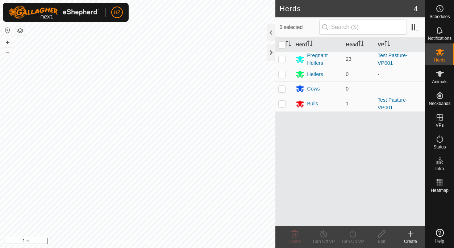  Describe the element at coordinates (295, 242) in the screenshot. I see `span: Delete` at that location.